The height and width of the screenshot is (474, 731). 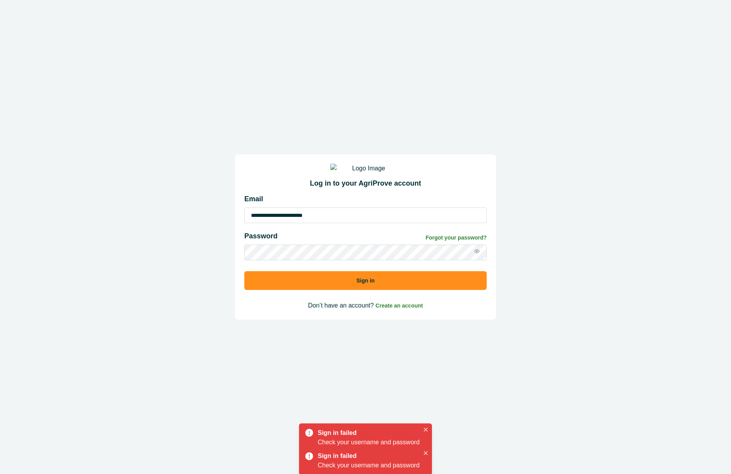 What do you see at coordinates (366, 281) in the screenshot?
I see `button: Sign in` at bounding box center [366, 281].